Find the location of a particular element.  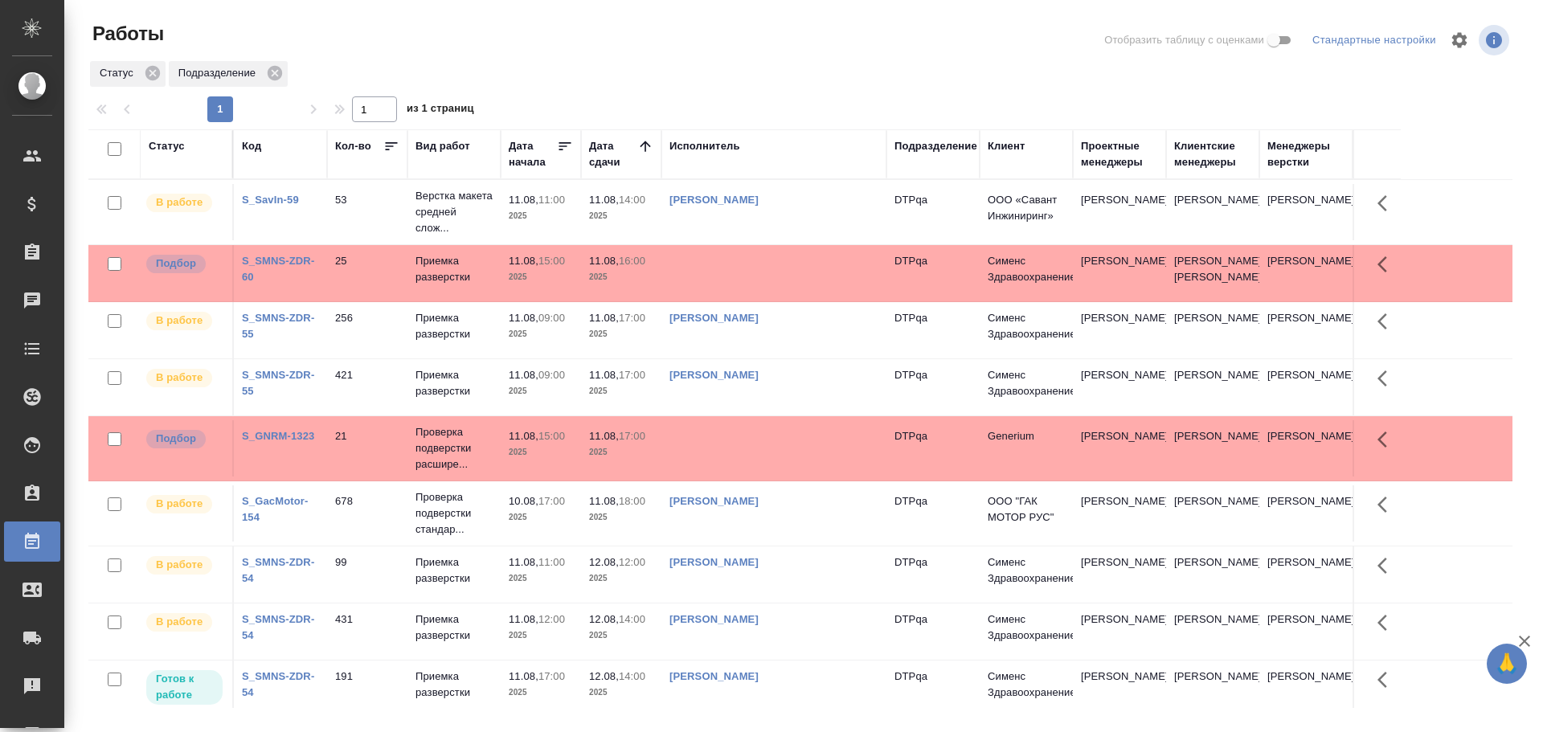

p: Верстка макета средней слож... is located at coordinates (454, 212).